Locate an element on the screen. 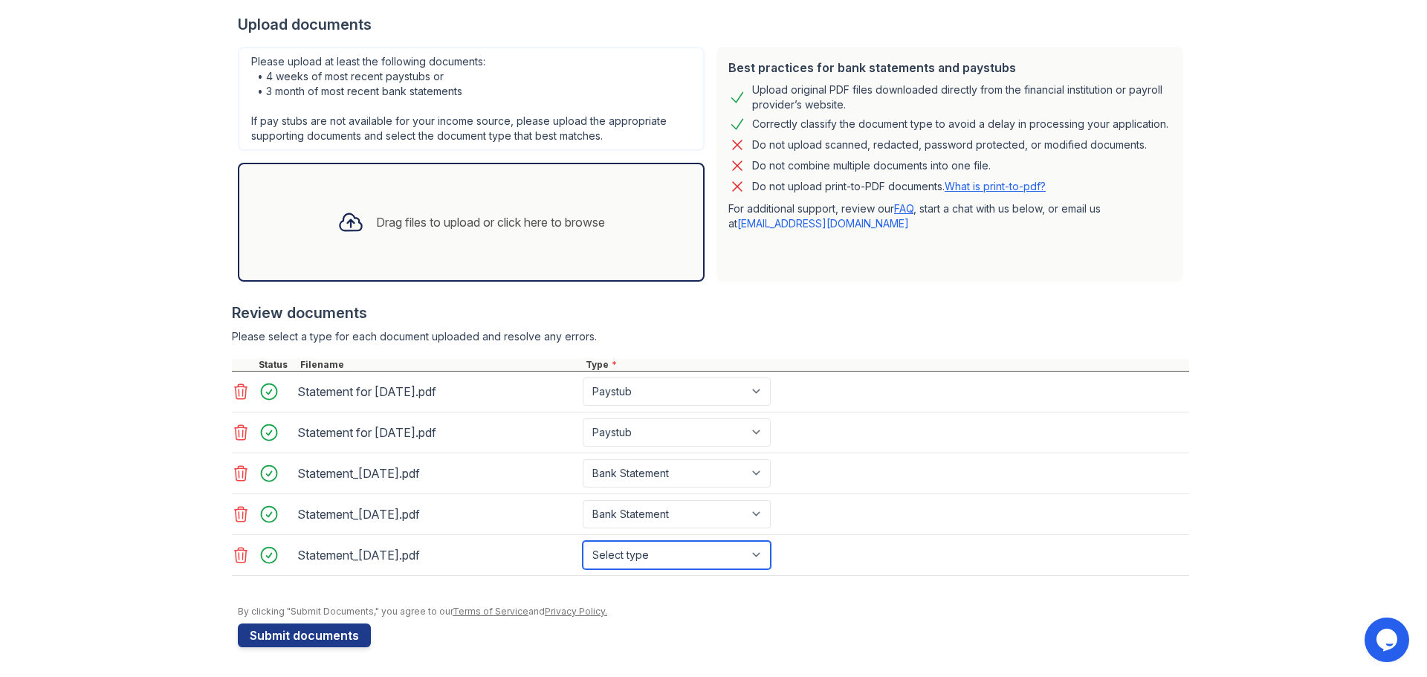 This screenshot has width=1427, height=677. div: Please select a type for each document uploaded and resolve any errors. is located at coordinates (710, 337).